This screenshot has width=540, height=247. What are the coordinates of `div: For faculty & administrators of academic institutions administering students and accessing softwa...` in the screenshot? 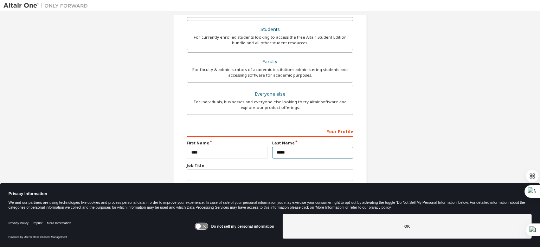 It's located at (270, 72).